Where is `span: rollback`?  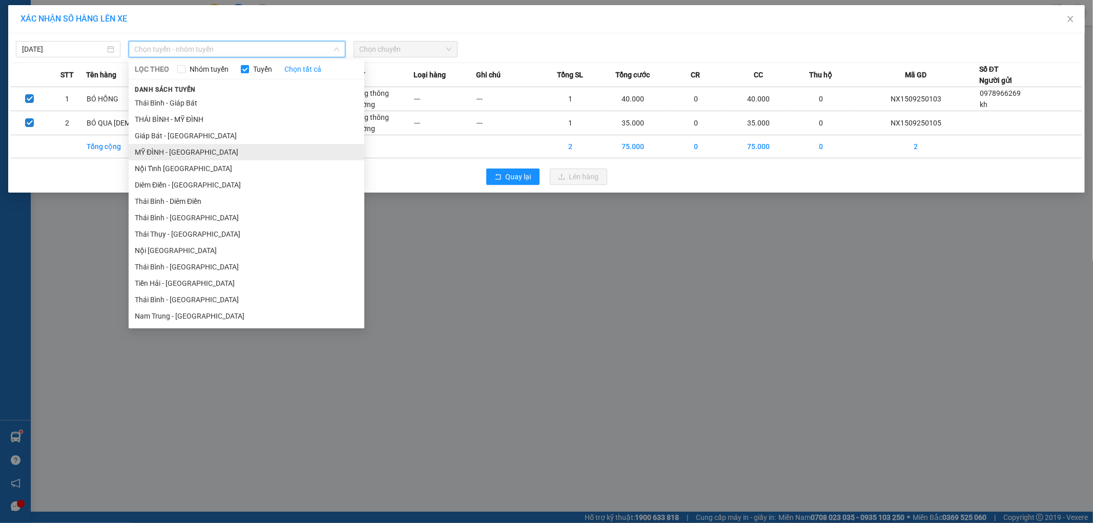
span: rollback is located at coordinates (498, 177).